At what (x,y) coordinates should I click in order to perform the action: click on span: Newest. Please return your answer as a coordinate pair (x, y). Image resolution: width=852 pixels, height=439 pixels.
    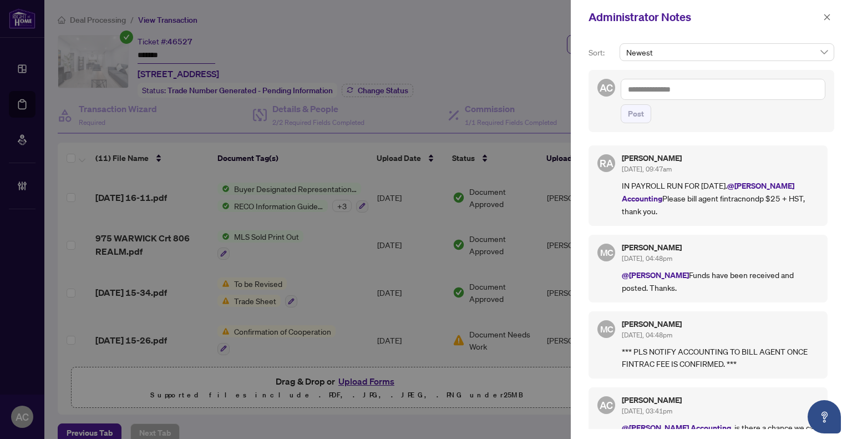
    Looking at the image, I should click on (727, 52).